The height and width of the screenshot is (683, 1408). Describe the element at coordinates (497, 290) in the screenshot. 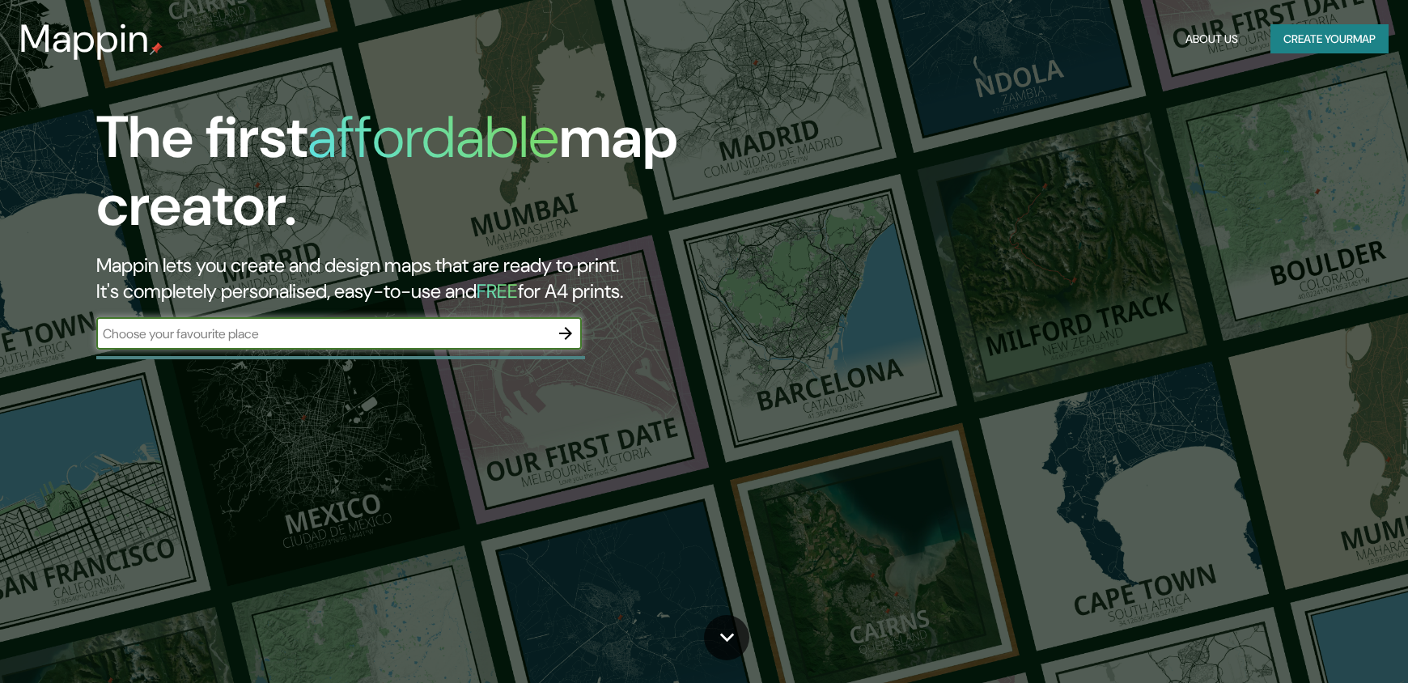

I see `h5: FREE` at that location.